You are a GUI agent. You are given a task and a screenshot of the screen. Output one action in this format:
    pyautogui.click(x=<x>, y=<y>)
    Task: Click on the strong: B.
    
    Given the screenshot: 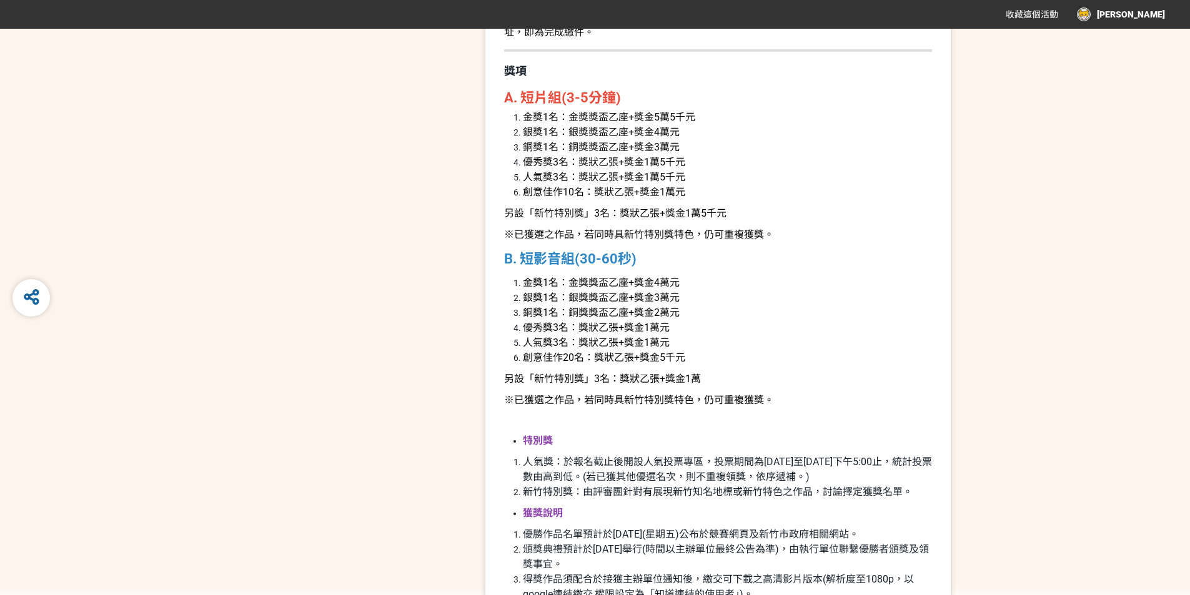 What is the action you would take?
    pyautogui.click(x=510, y=259)
    